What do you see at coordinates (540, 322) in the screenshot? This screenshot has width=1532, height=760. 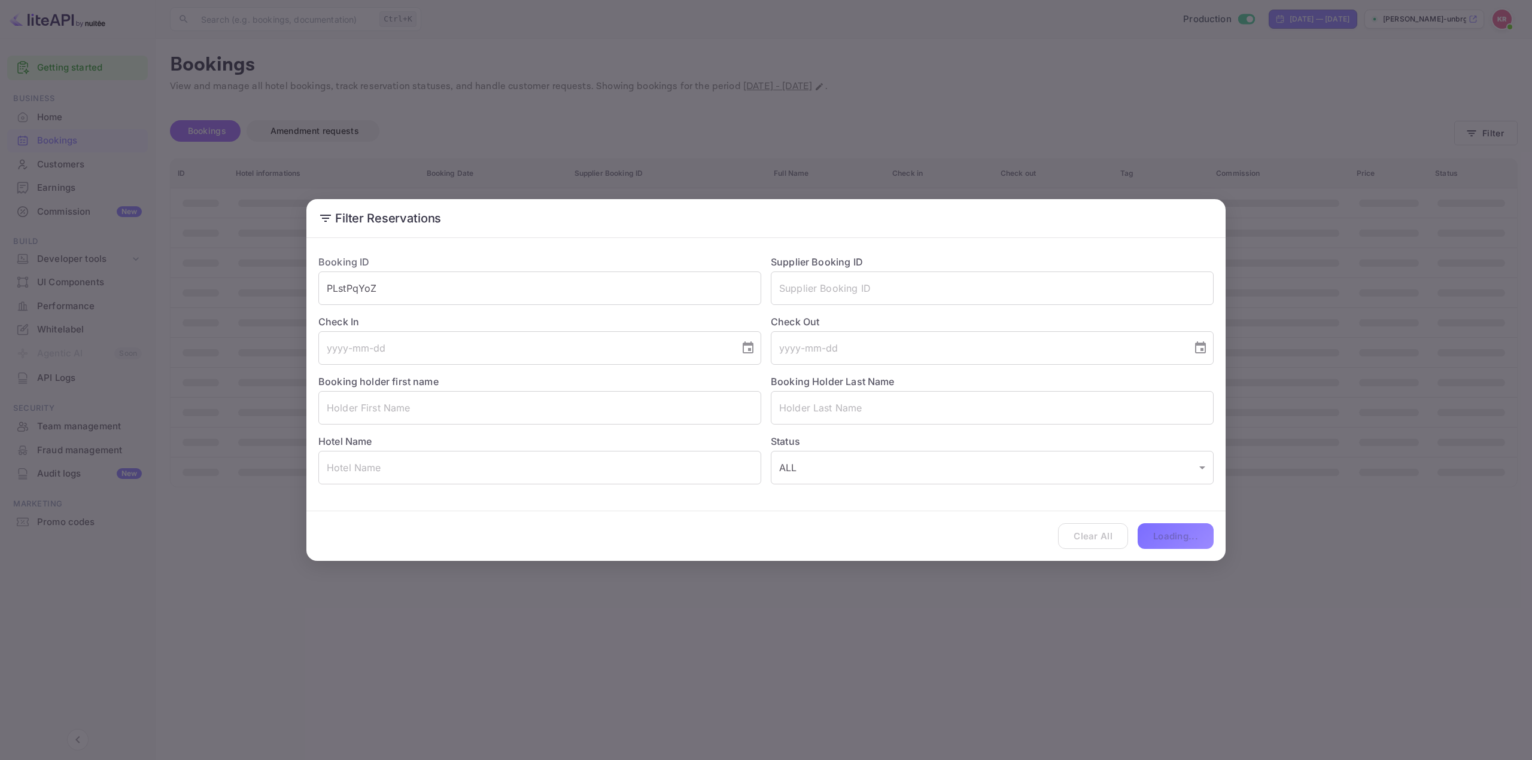 I see `label: Check In` at bounding box center [540, 322].